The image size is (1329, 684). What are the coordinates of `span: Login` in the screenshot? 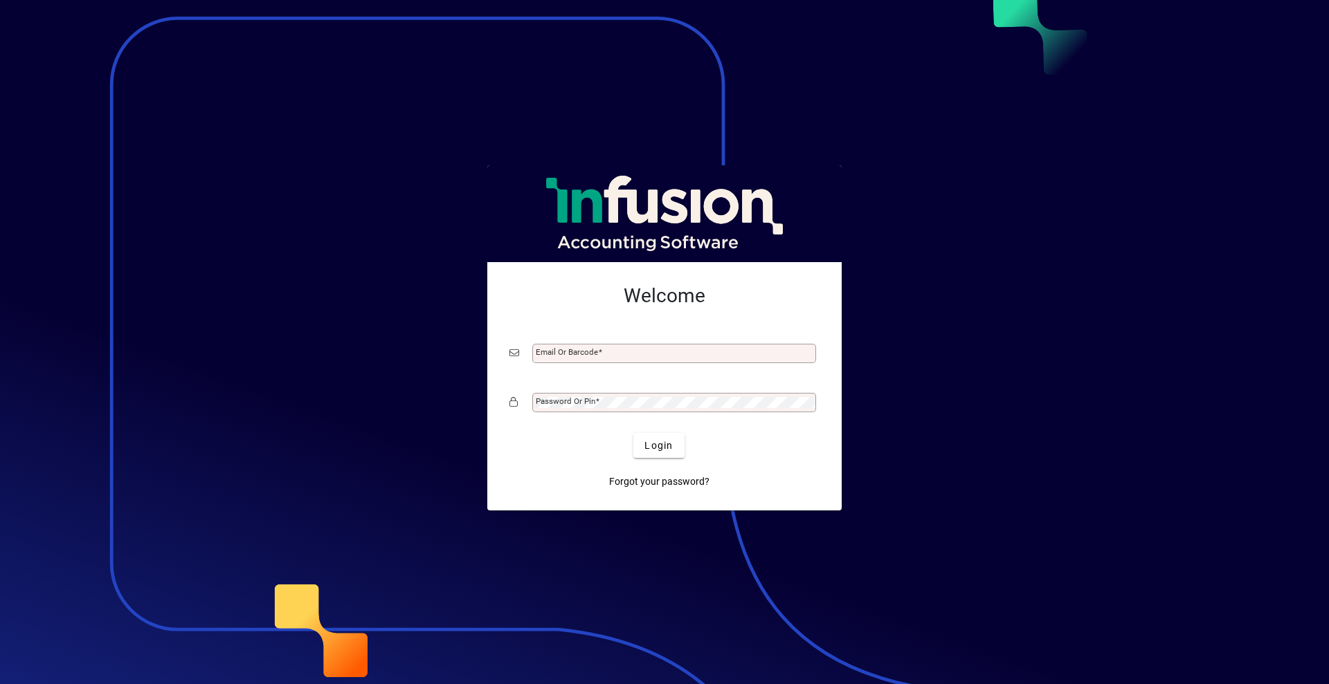 It's located at (658, 446).